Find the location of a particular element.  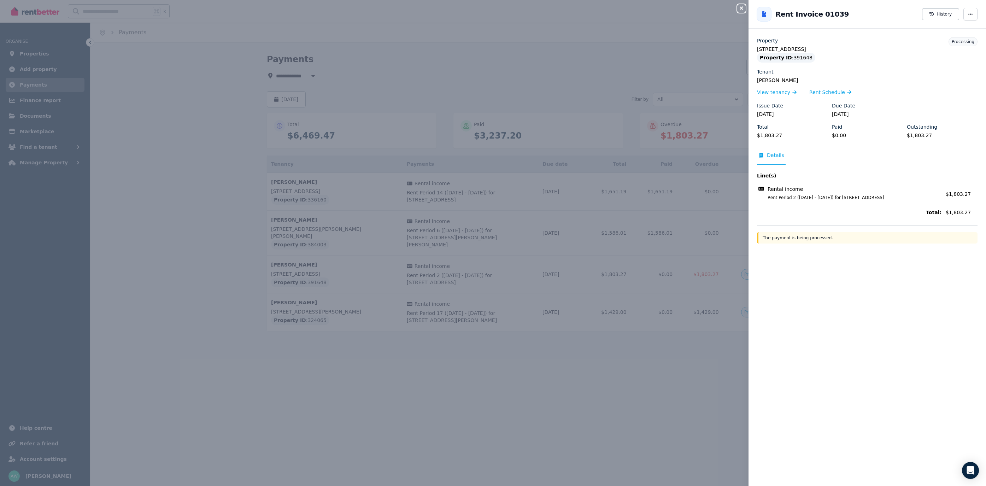

div: : 391648 is located at coordinates (786, 58).